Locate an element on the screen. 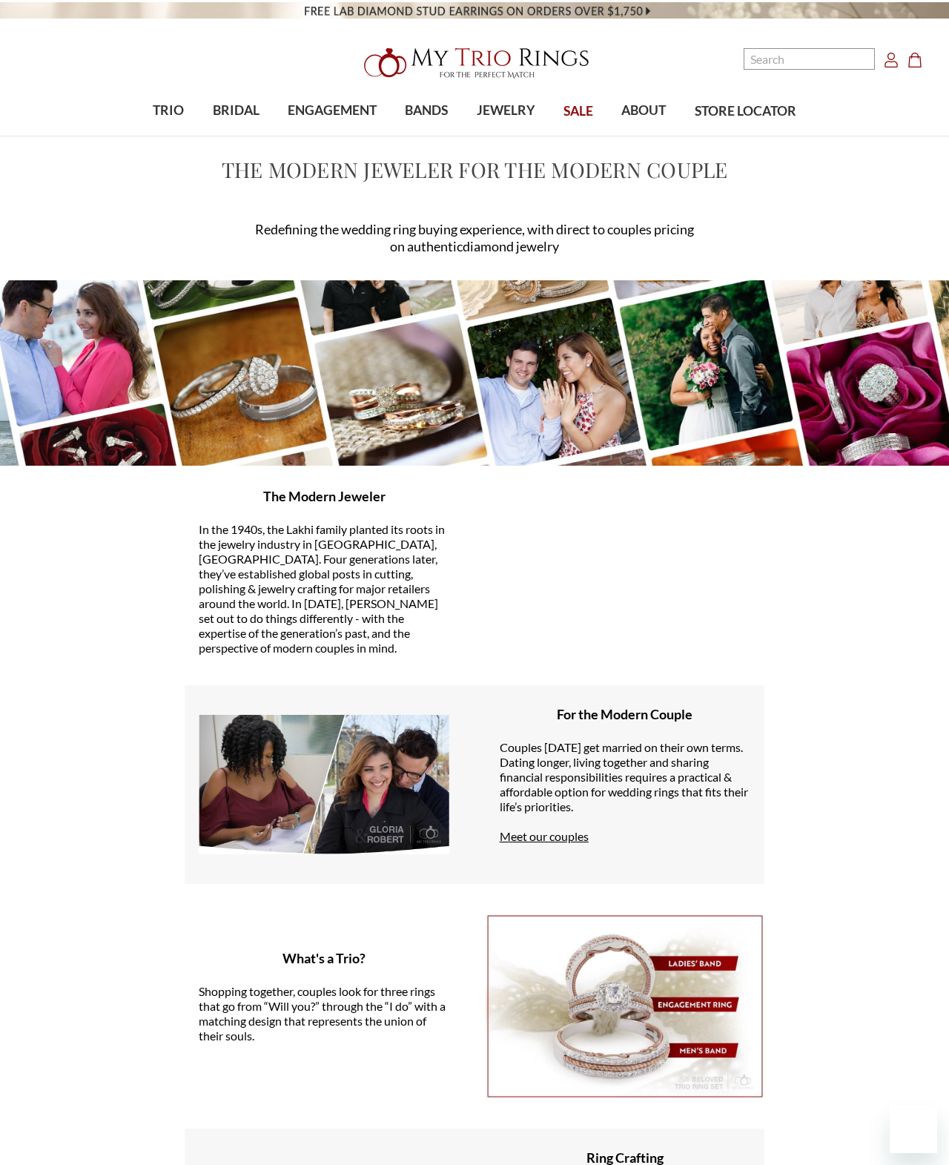 This screenshot has height=1165, width=949. svg: Account is located at coordinates (891, 60).